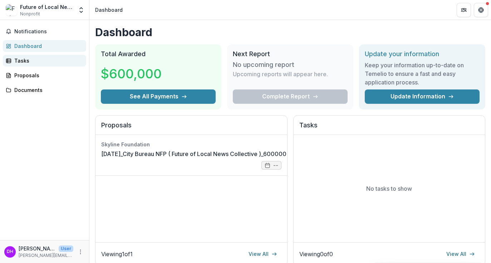 This screenshot has height=263, width=491. I want to click on a: Update Information, so click(422, 97).